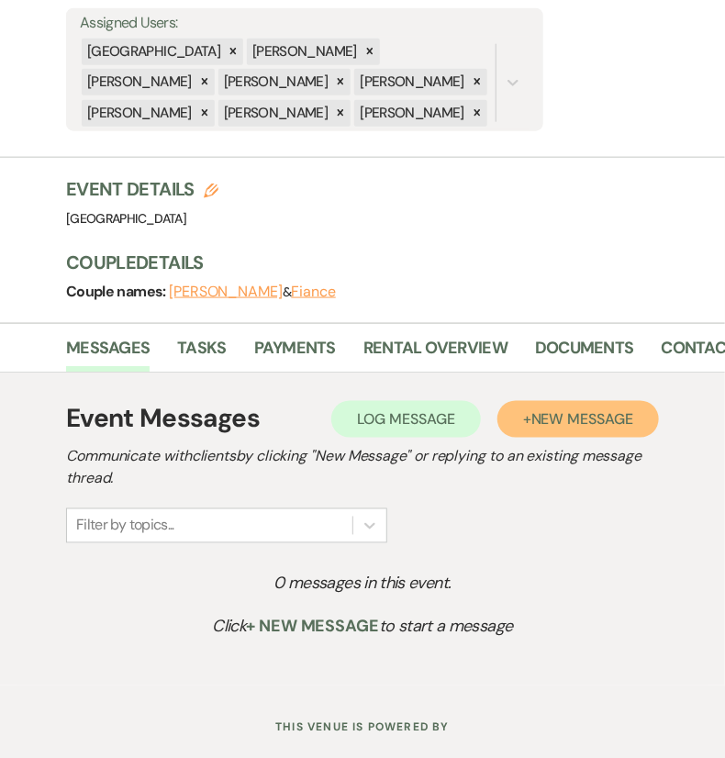  Describe the element at coordinates (142, 189) in the screenshot. I see `h3: Event Details` at that location.